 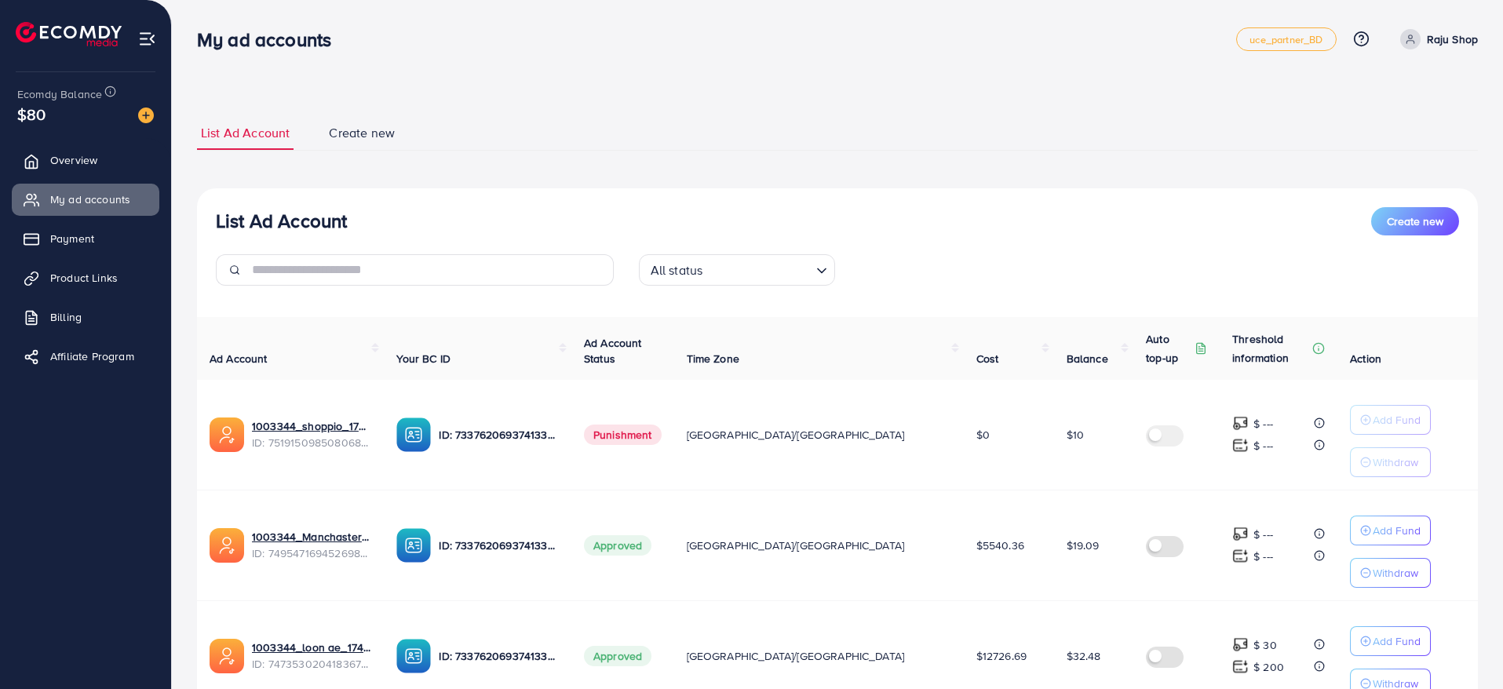 What do you see at coordinates (1436, 39) in the screenshot?
I see `a: Raju Shop` at bounding box center [1436, 39].